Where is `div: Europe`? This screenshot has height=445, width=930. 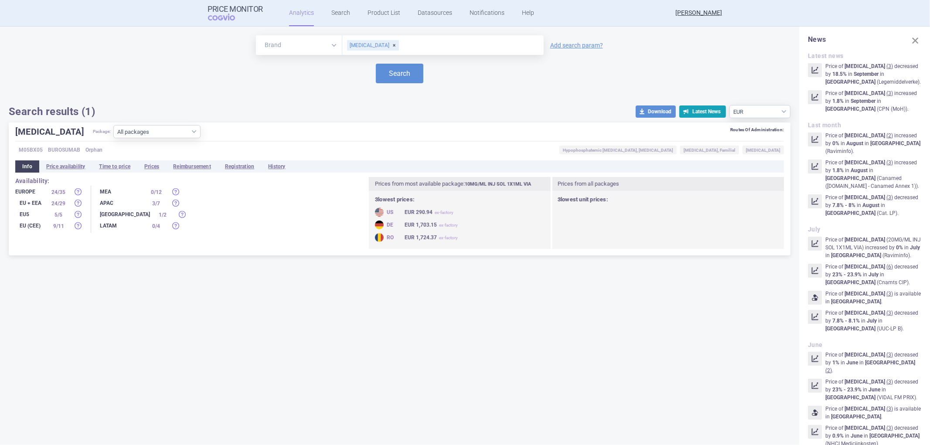 div: Europe is located at coordinates (31, 192).